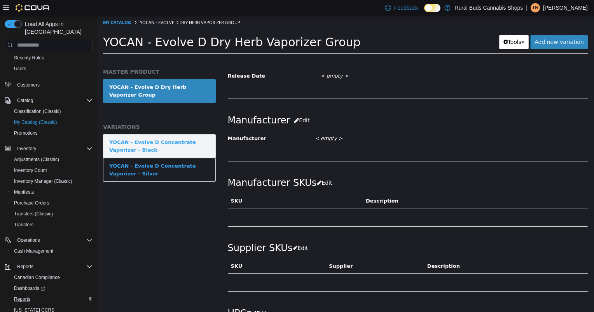 The width and height of the screenshot is (594, 312). I want to click on button: Canadian Compliance, so click(52, 278).